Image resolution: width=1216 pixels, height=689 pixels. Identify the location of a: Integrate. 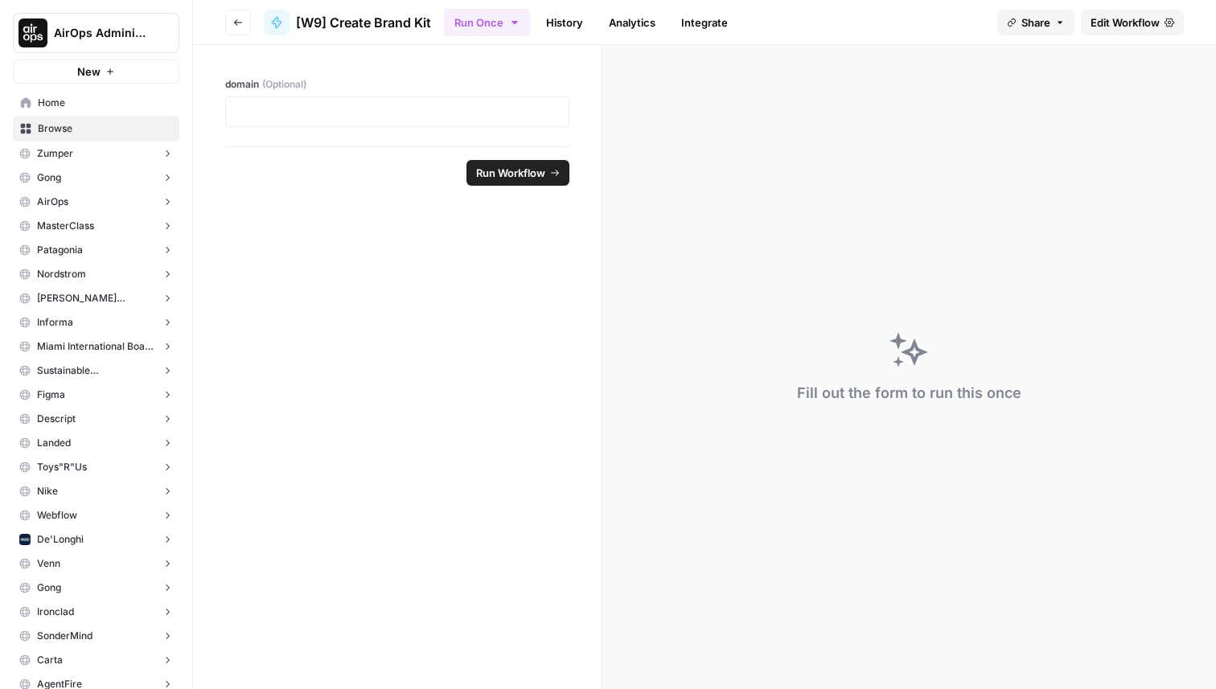
(704, 23).